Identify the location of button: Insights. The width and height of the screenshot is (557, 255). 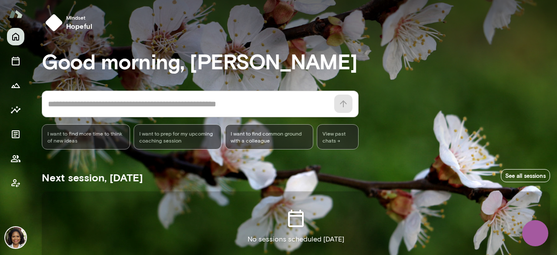
(16, 110).